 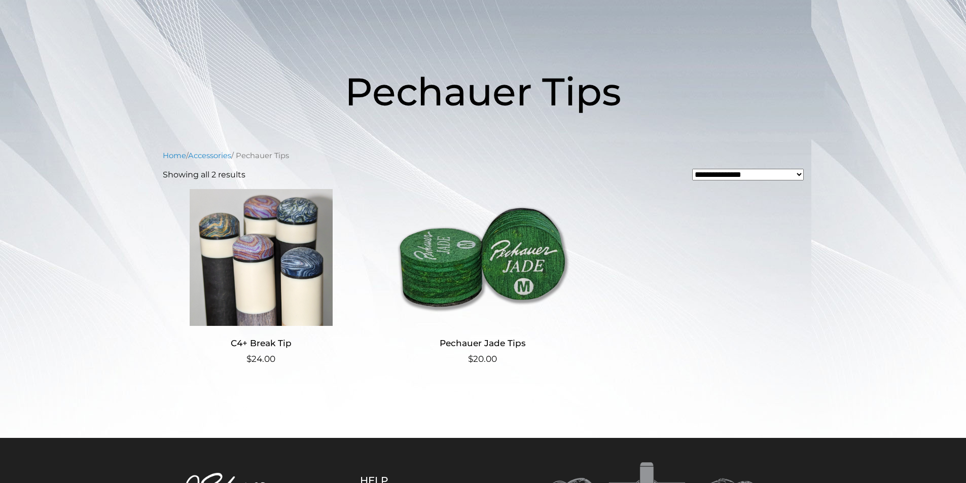 What do you see at coordinates (261, 343) in the screenshot?
I see `h2: C4+ Break Tip` at bounding box center [261, 343].